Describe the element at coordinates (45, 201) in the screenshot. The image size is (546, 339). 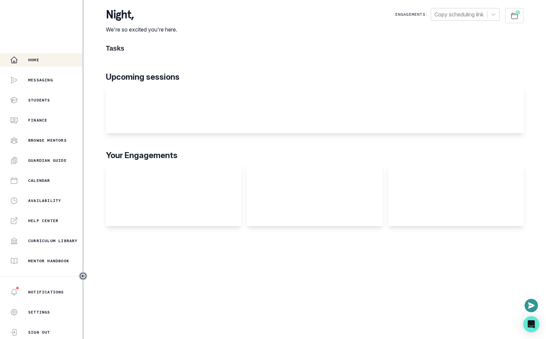
I see `p: Availability` at that location.